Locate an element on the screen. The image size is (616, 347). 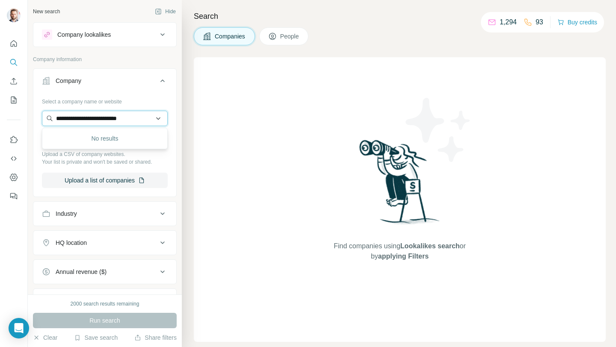
button: Company lookalikes is located at coordinates (105, 35).